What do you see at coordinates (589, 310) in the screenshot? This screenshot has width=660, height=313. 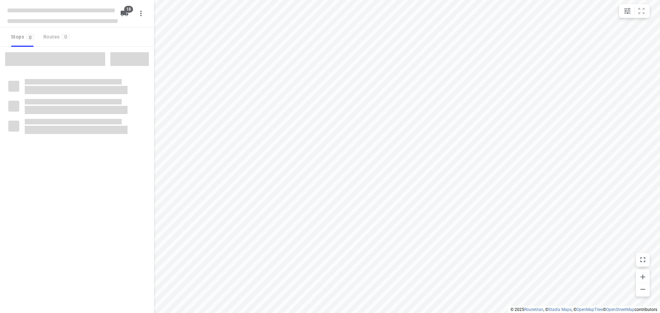 I see `a: OpenMapTiles` at bounding box center [589, 310].